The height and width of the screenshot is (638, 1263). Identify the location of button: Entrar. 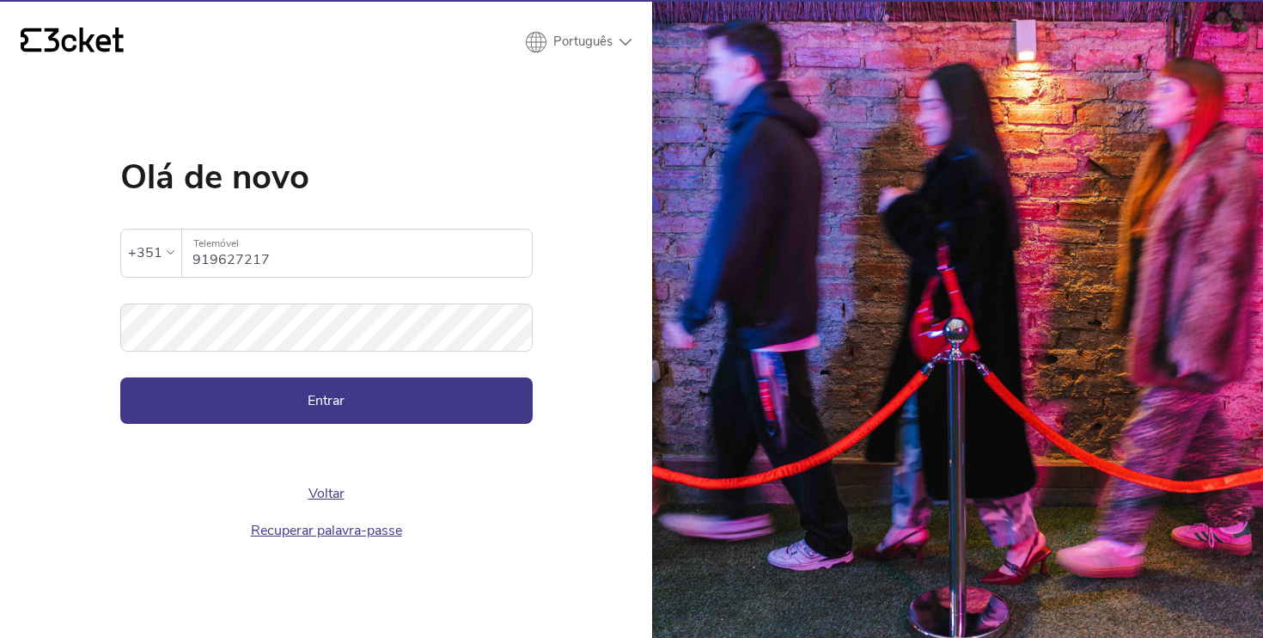
(326, 400).